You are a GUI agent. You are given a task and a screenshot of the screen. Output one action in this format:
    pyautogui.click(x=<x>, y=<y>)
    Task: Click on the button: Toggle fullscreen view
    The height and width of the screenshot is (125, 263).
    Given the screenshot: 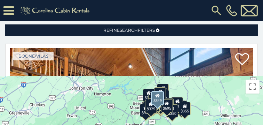 What is the action you would take?
    pyautogui.click(x=253, y=86)
    